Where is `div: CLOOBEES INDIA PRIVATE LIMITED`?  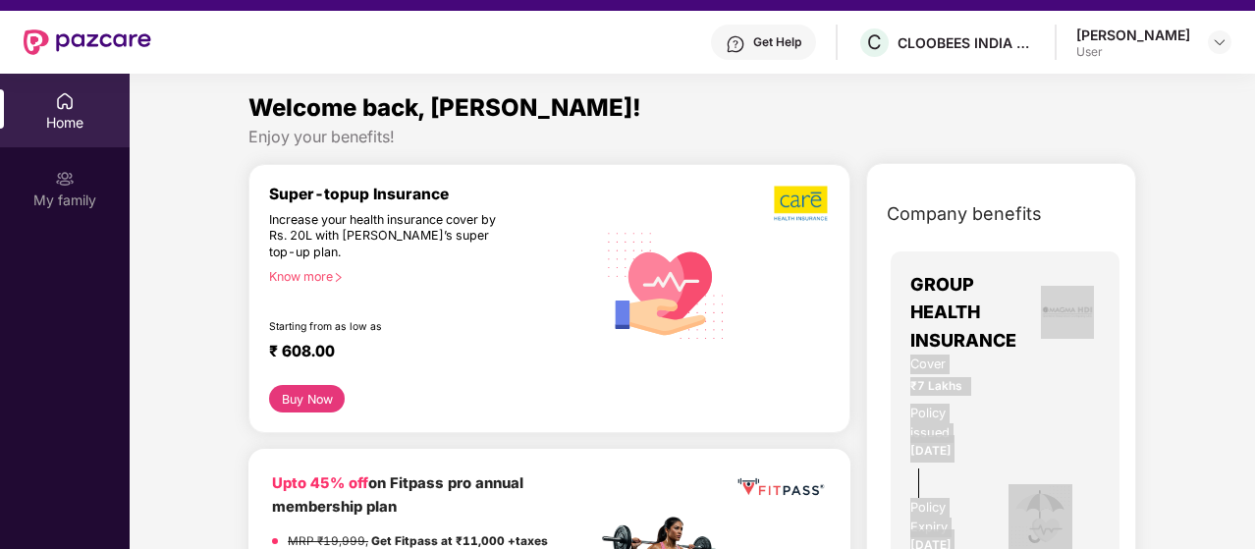 div: CLOOBEES INDIA PRIVATE LIMITED is located at coordinates (966, 42).